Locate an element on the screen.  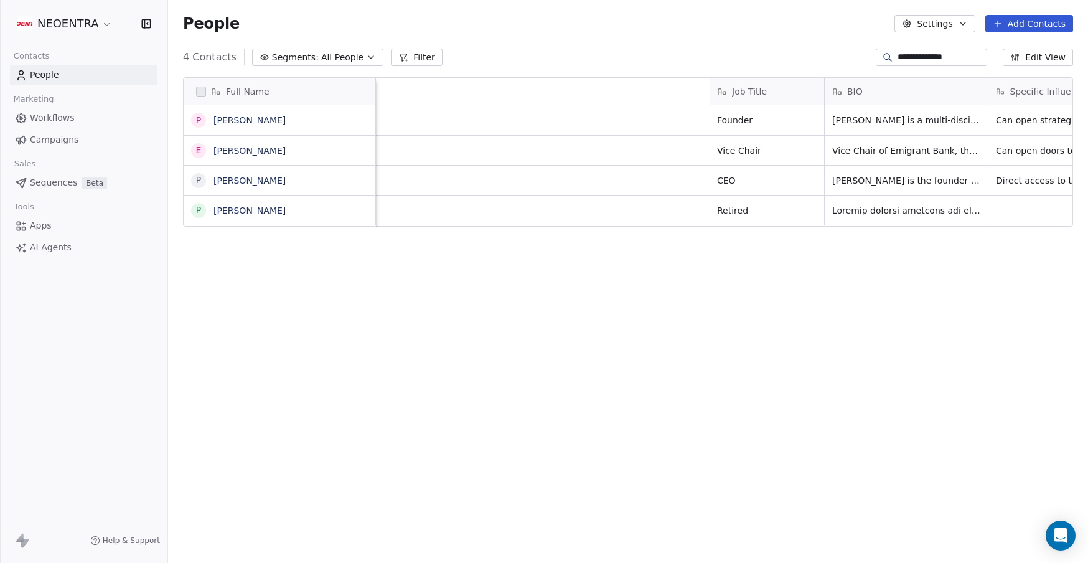
span: Apps is located at coordinates (40, 225).